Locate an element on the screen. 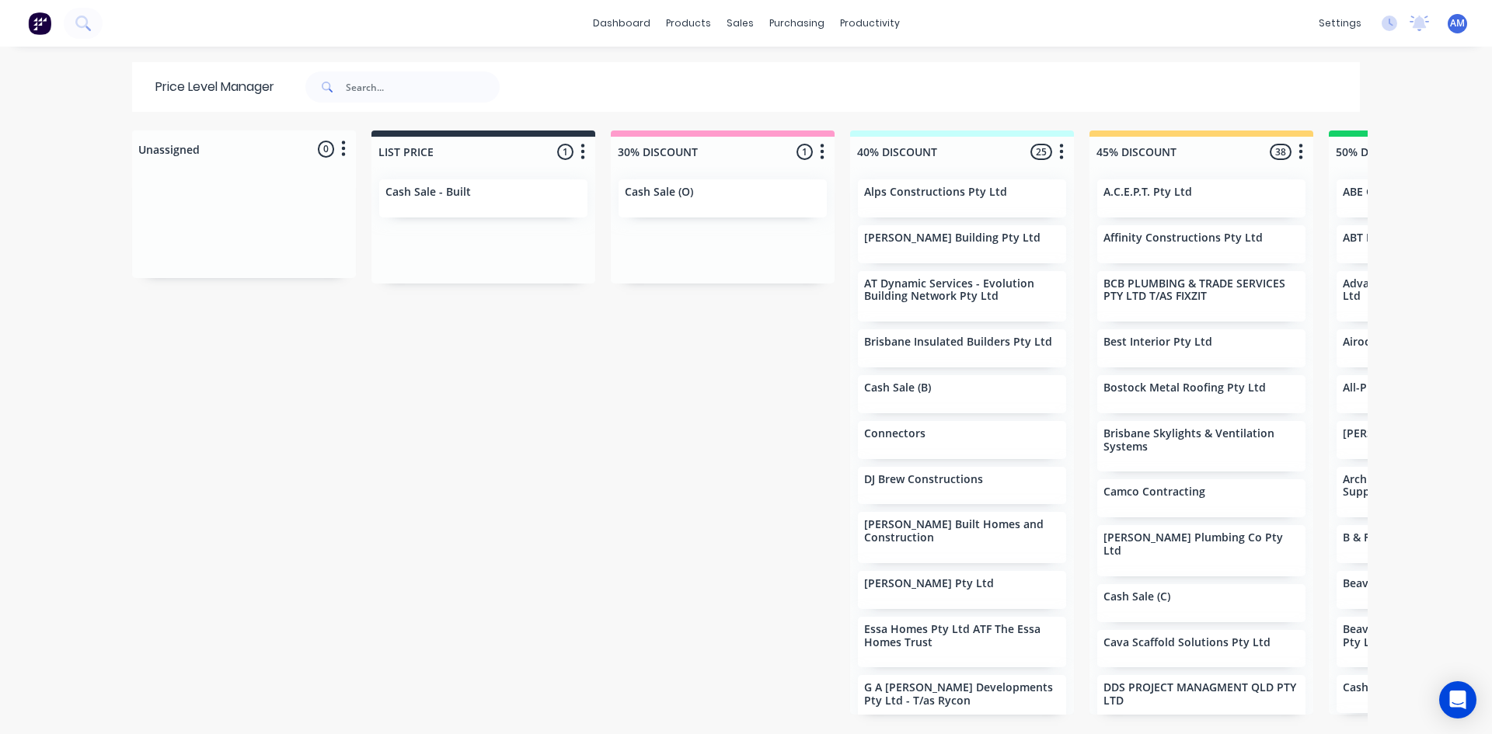 The image size is (1492, 734). p: Essa Homes Pty Ltd ATF The Essa Homes Trust is located at coordinates (962, 636).